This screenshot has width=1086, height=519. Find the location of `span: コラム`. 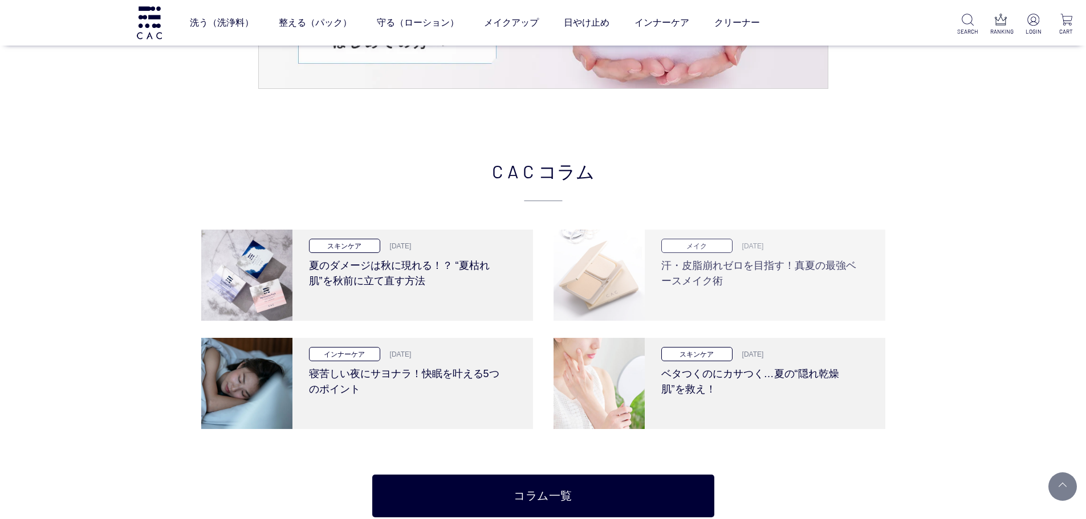

span: コラム is located at coordinates (566, 171).